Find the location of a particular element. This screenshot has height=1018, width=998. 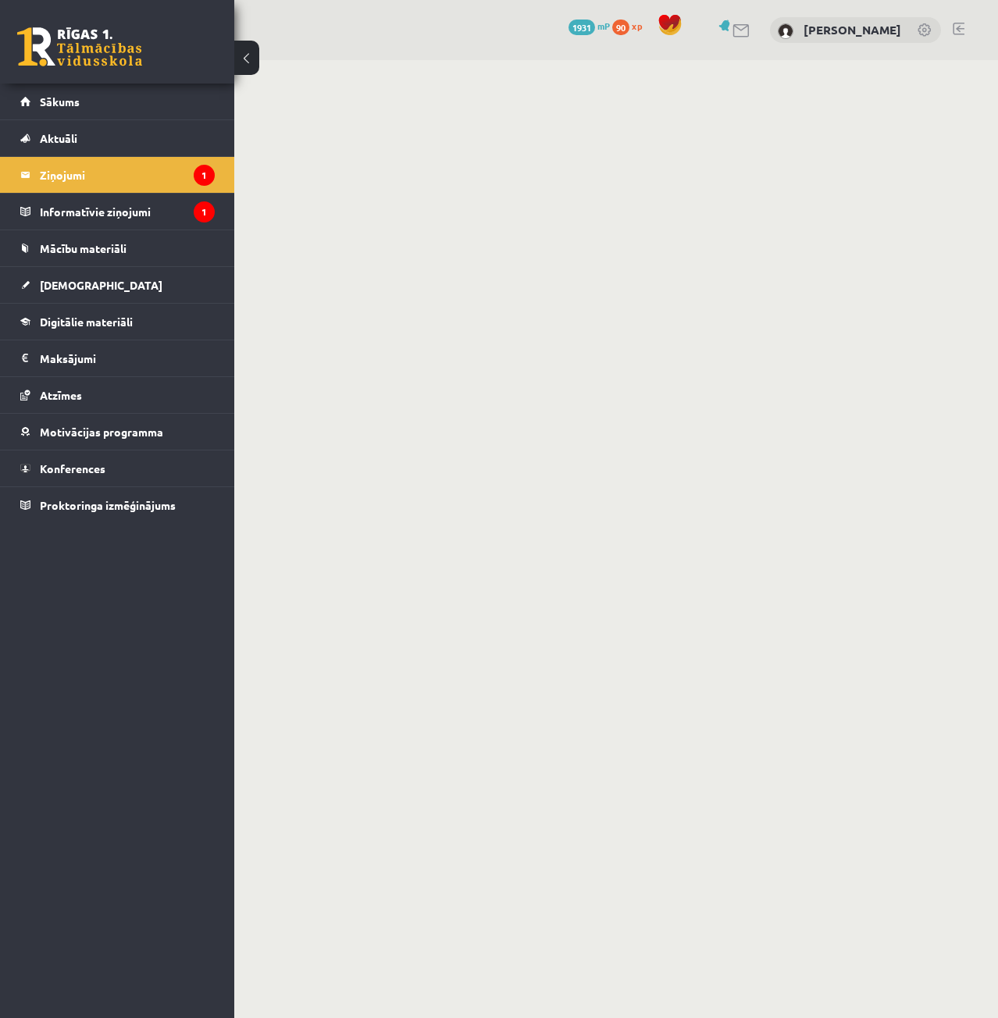

a: Mācību materiāli is located at coordinates (117, 248).